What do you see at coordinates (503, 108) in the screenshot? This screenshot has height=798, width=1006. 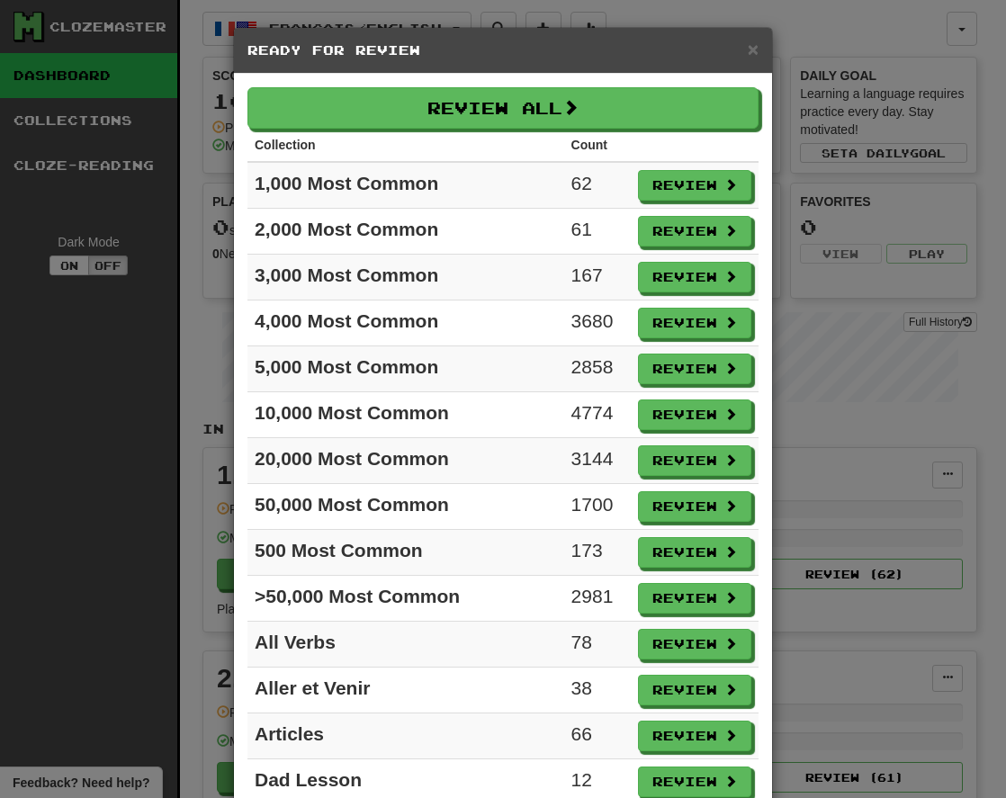 I see `button: Review All` at bounding box center [503, 108].